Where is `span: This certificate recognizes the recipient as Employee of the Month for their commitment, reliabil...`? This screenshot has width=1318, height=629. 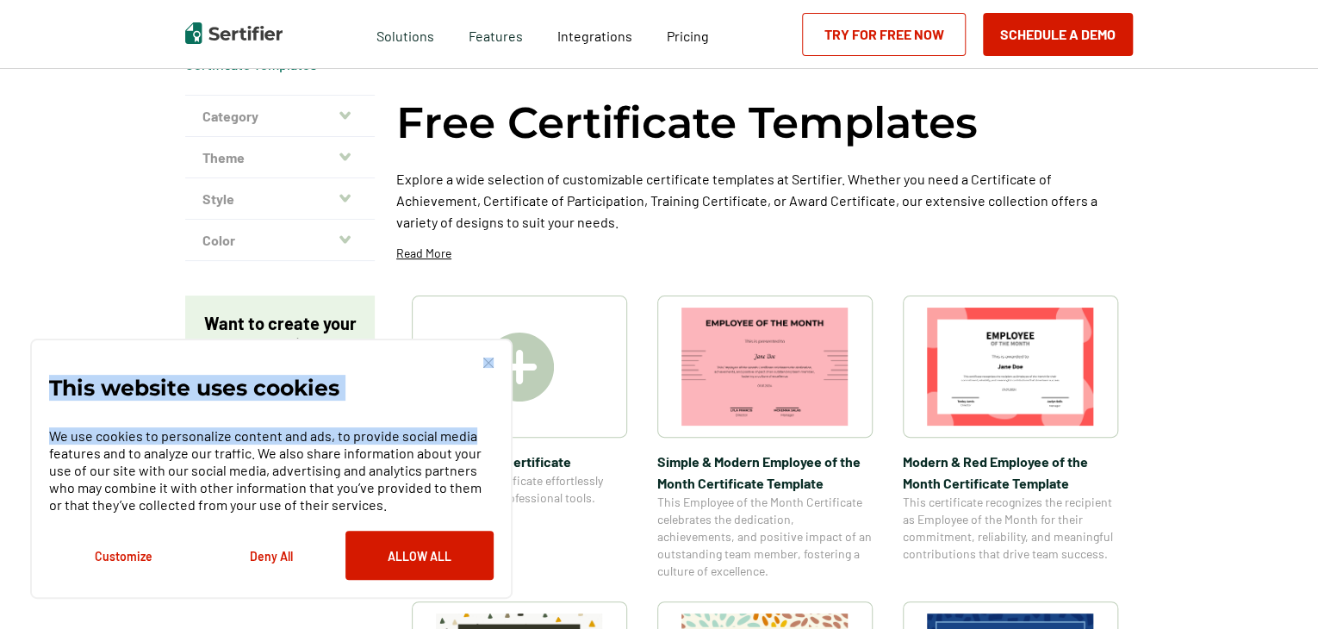 span: This certificate recognizes the recipient as Employee of the Month for their commitment, reliabil... is located at coordinates (1010, 528).